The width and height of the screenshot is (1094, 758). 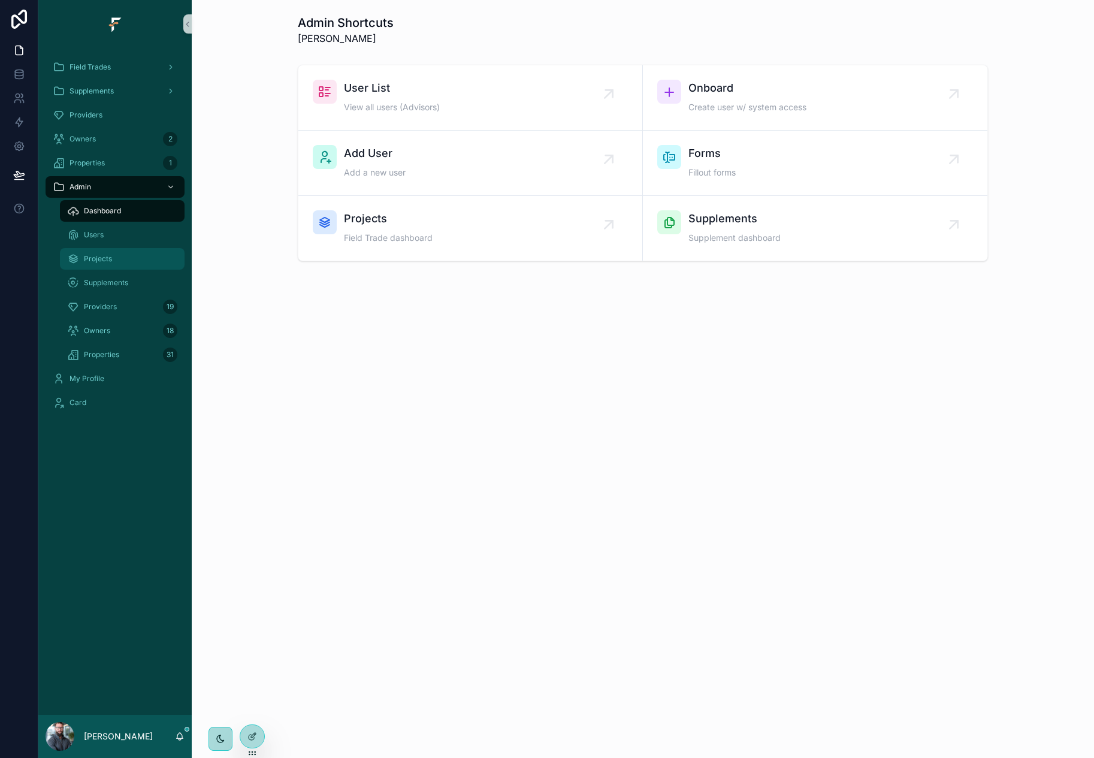 I want to click on h1: Admin Shortcuts, so click(x=346, y=23).